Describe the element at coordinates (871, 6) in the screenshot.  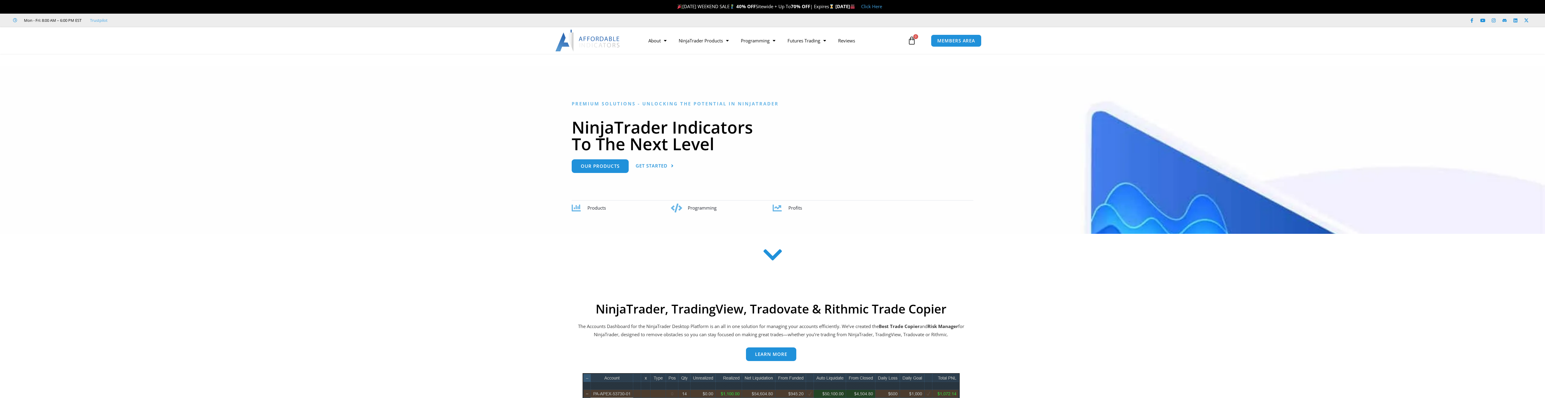
I see `a: Click Here` at that location.